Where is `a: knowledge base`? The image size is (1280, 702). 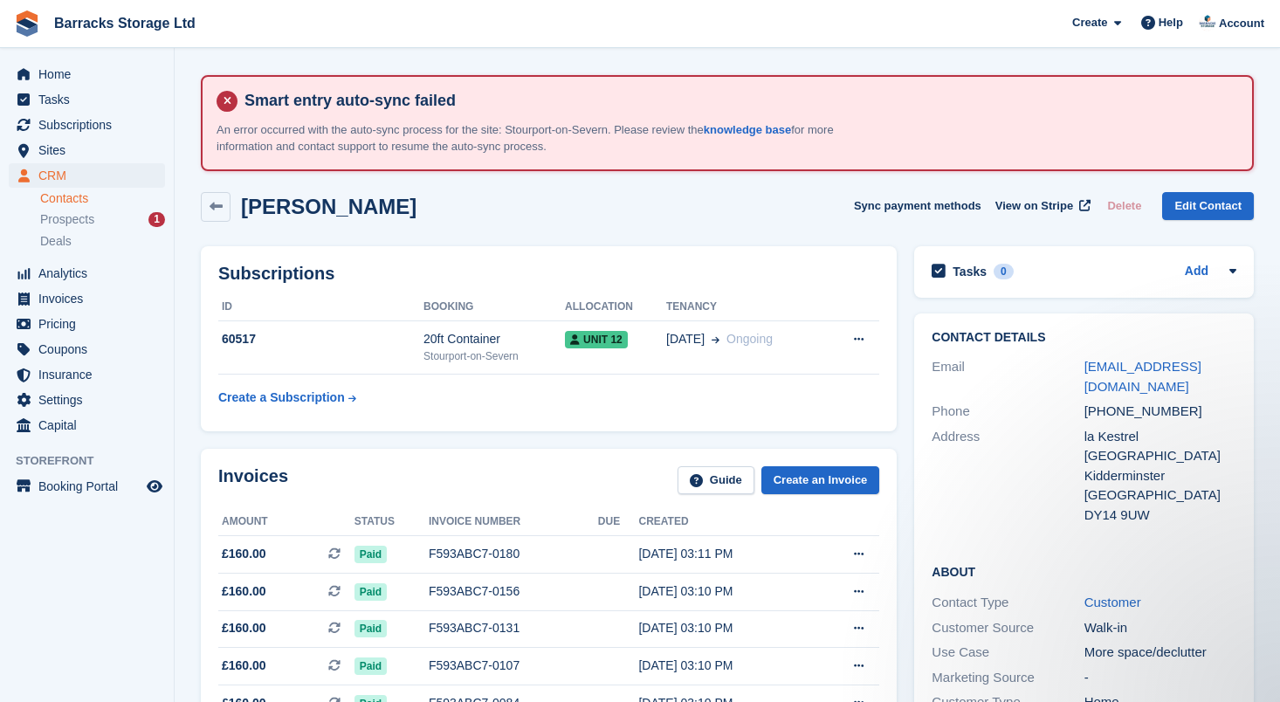 a: knowledge base is located at coordinates (748, 129).